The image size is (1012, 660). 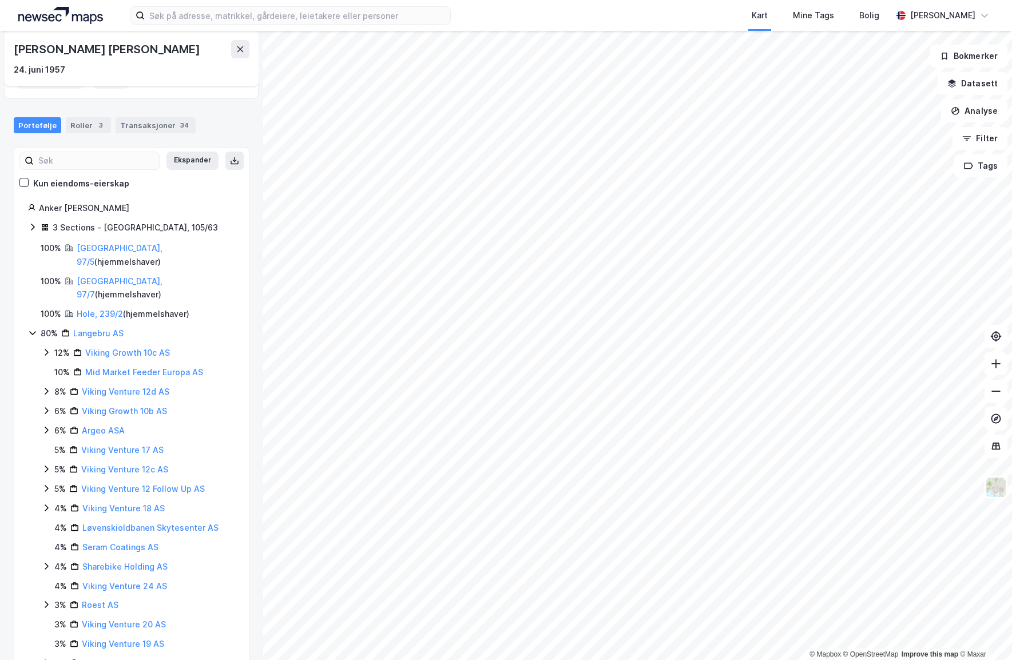 I want to click on button: Filter, so click(x=980, y=138).